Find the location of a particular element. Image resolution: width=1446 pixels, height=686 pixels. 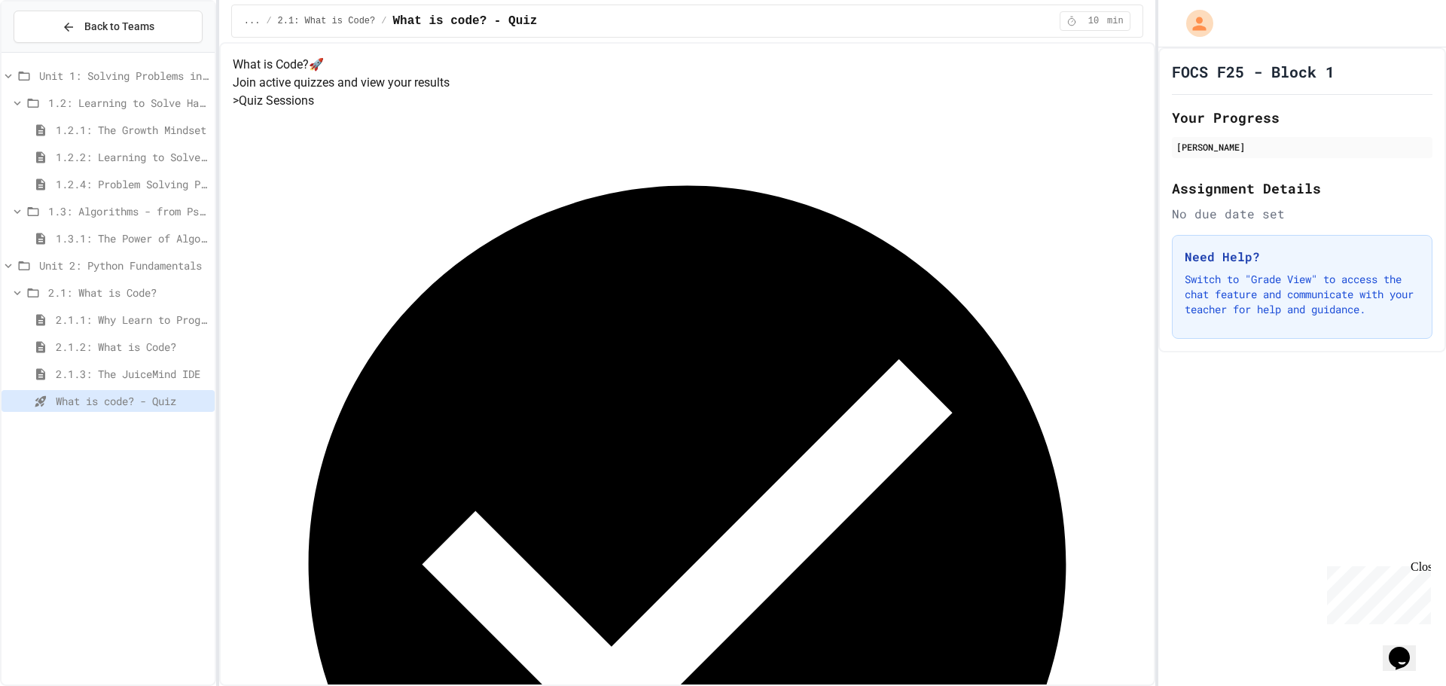

span: Unit 2: Python Fundamentals is located at coordinates (124, 265).